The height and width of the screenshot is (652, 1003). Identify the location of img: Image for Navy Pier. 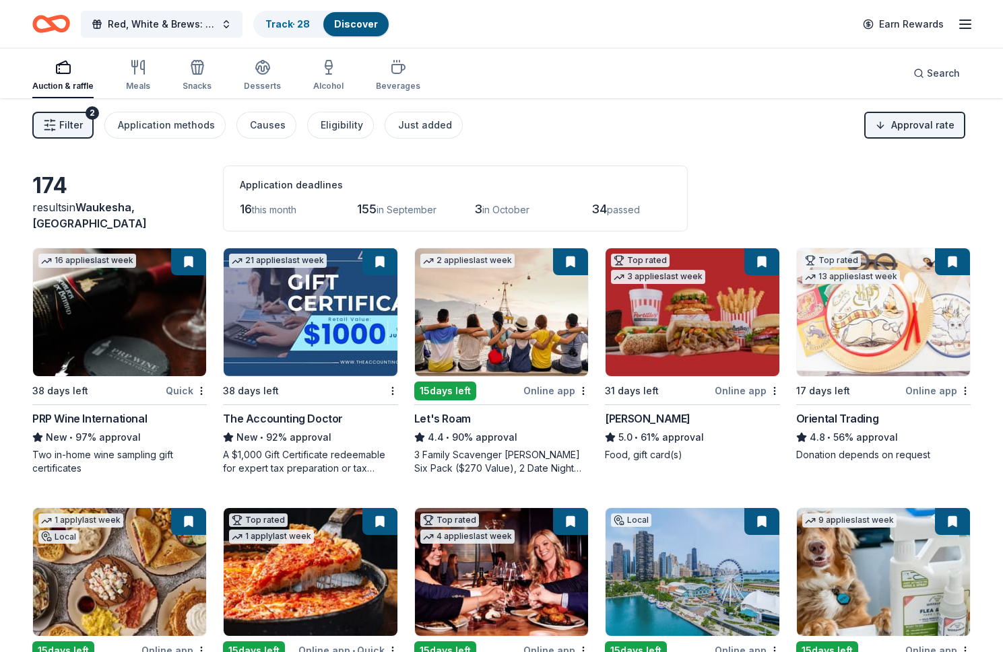
(691, 572).